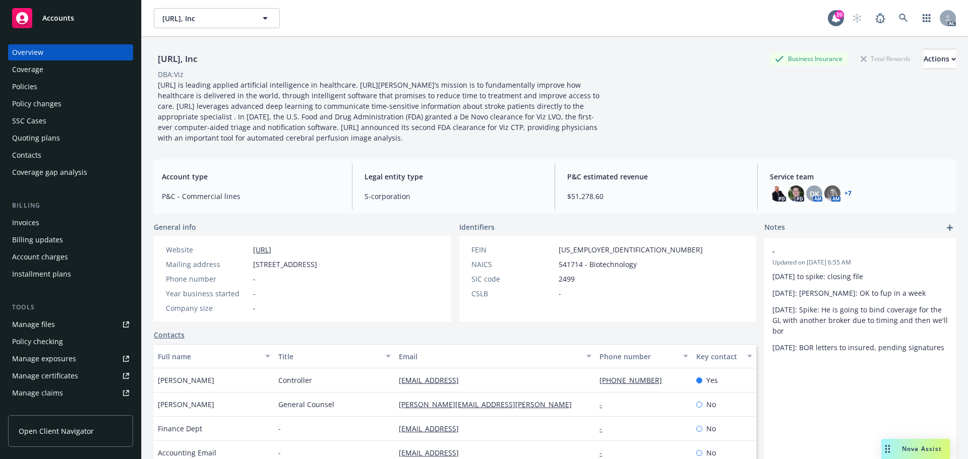  I want to click on span: P&C estimated revenue, so click(656, 176).